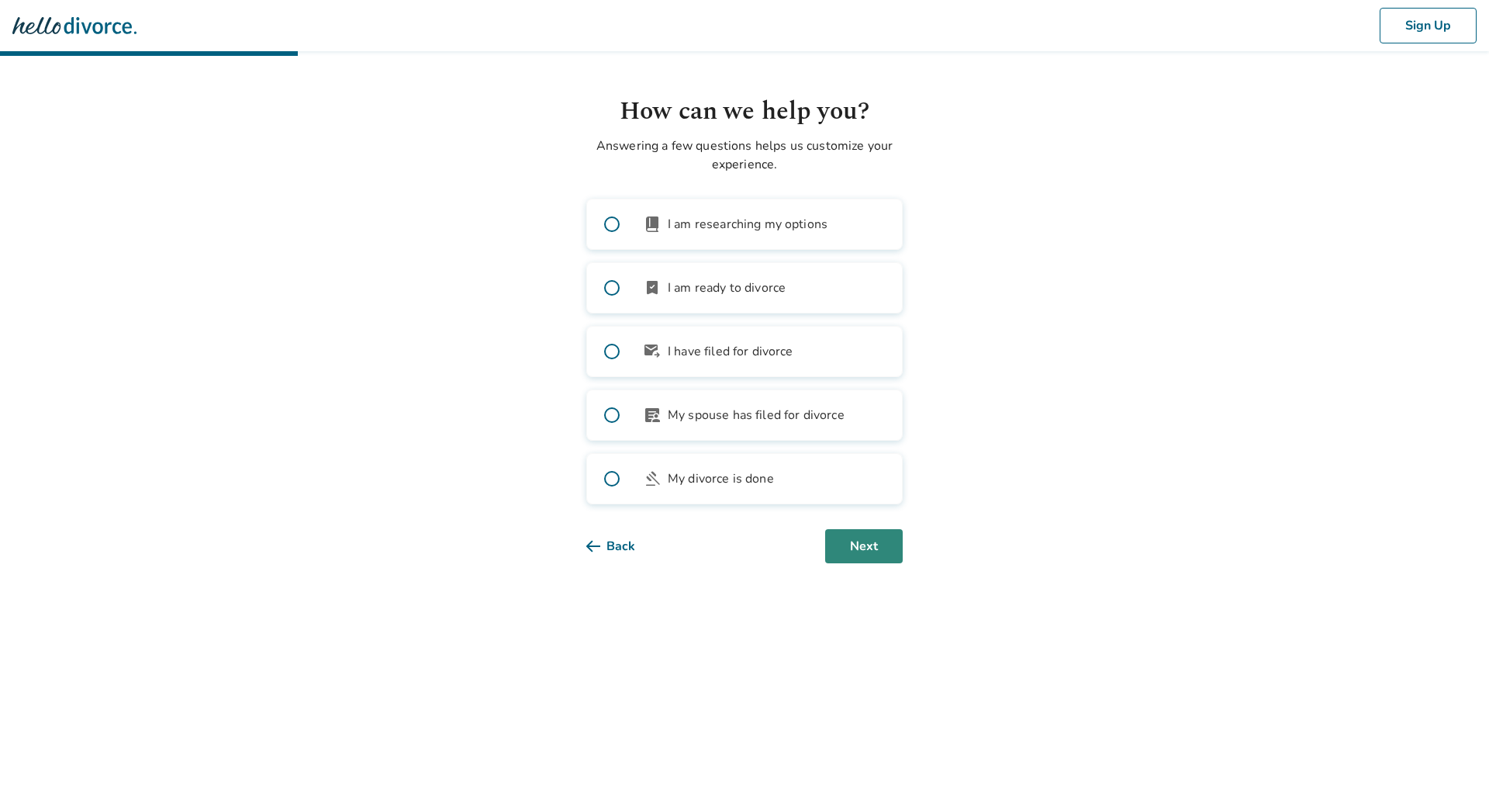  What do you see at coordinates (748, 224) in the screenshot?
I see `span: I am researching my options` at bounding box center [748, 224].